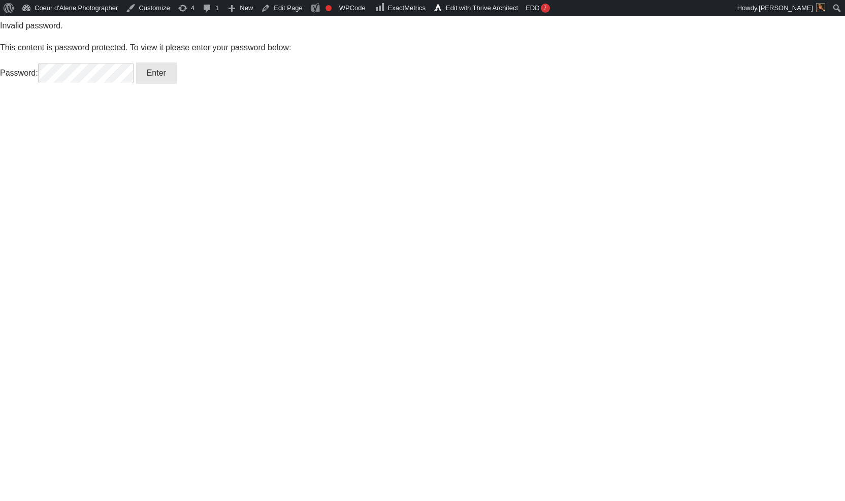 Image resolution: width=845 pixels, height=501 pixels. What do you see at coordinates (407, 8) in the screenshot?
I see `span: ExactMetrics` at bounding box center [407, 8].